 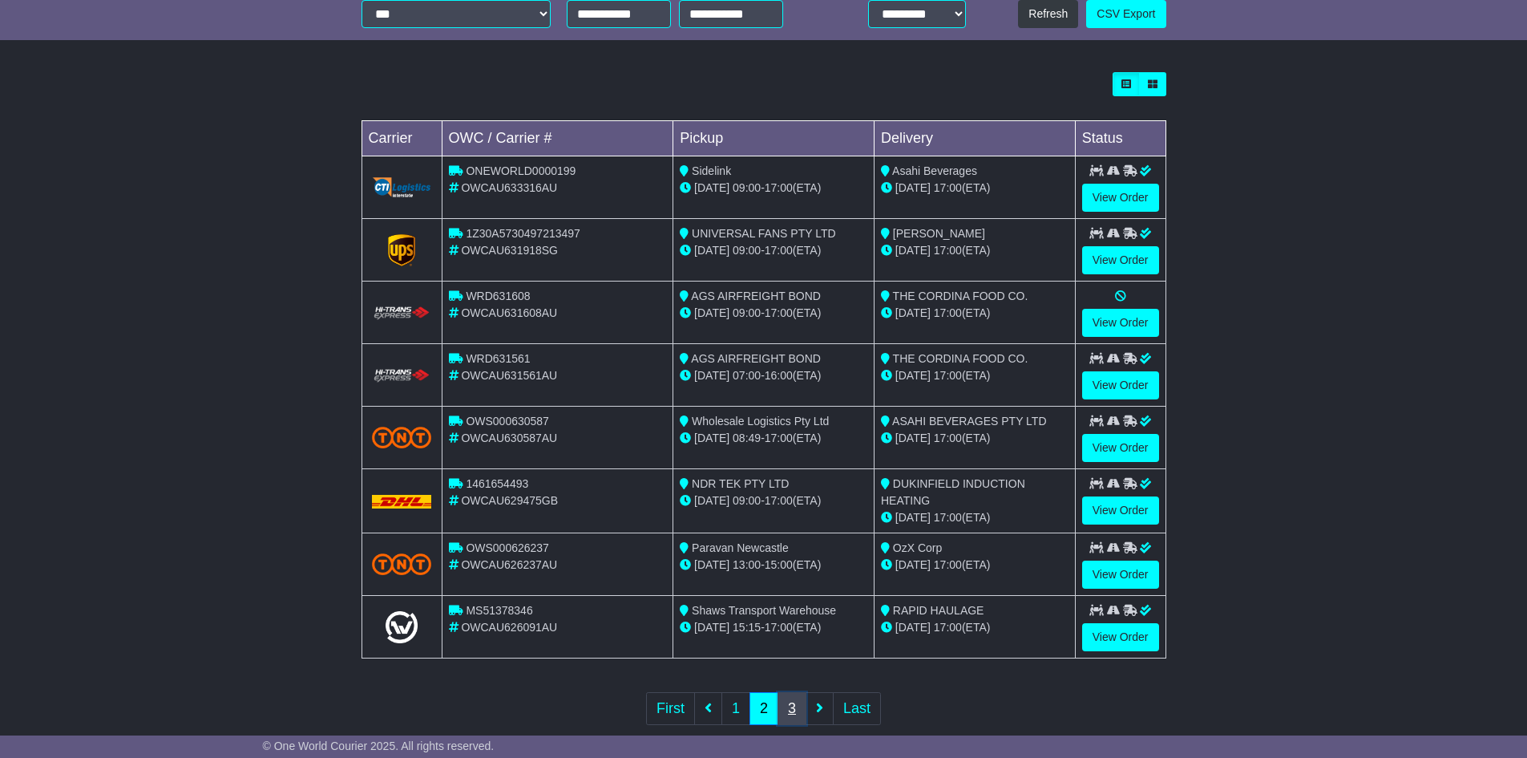 What do you see at coordinates (402, 564) in the screenshot?
I see `img: TNT_Domestic.png` at bounding box center [402, 564].